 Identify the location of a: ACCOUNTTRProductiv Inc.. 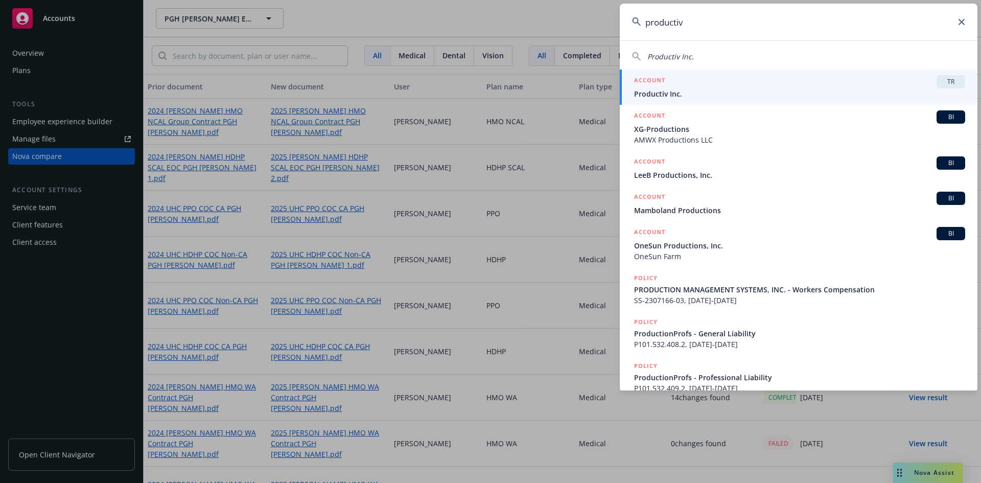
(799, 87).